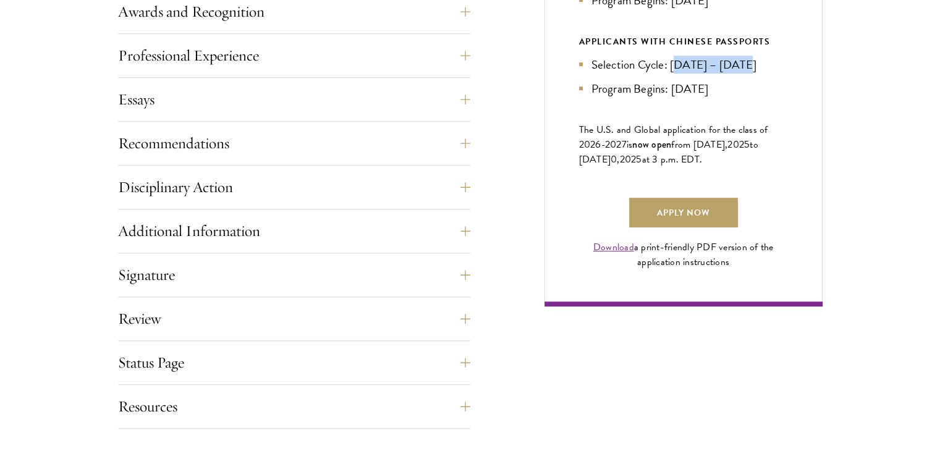 This screenshot has height=451, width=940. Describe the element at coordinates (674, 137) in the screenshot. I see `span: The U.S. and Global application for the class of 202` at that location.